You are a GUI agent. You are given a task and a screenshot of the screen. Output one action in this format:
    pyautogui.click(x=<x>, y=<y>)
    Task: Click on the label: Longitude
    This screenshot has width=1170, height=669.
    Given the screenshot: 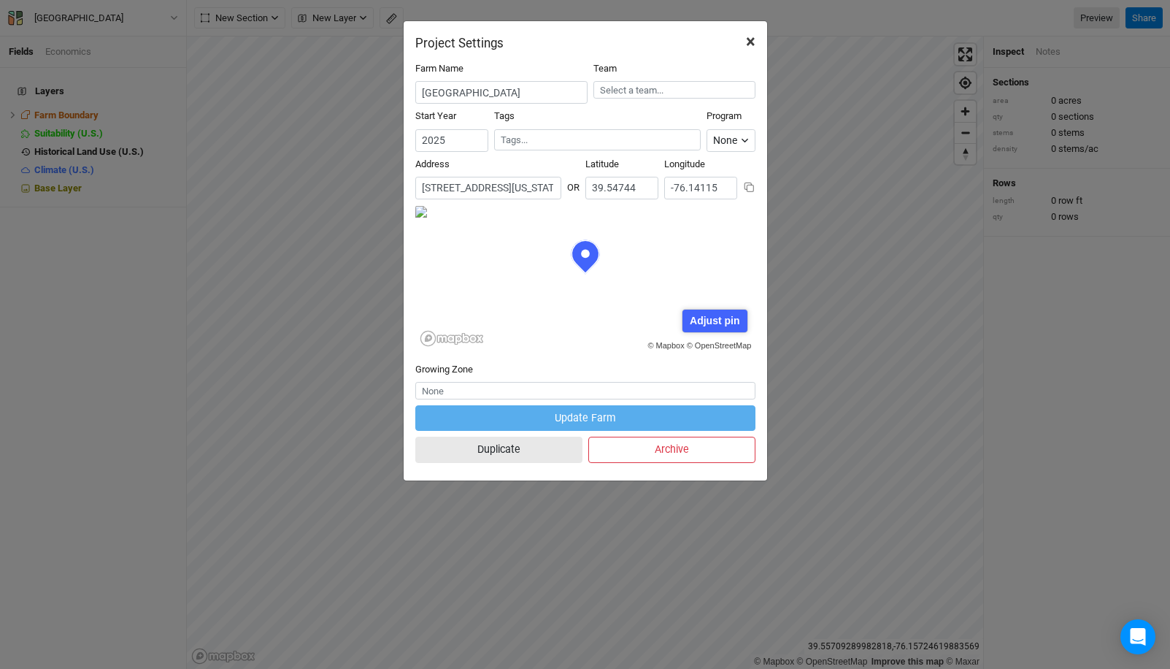 What is the action you would take?
    pyautogui.click(x=685, y=164)
    